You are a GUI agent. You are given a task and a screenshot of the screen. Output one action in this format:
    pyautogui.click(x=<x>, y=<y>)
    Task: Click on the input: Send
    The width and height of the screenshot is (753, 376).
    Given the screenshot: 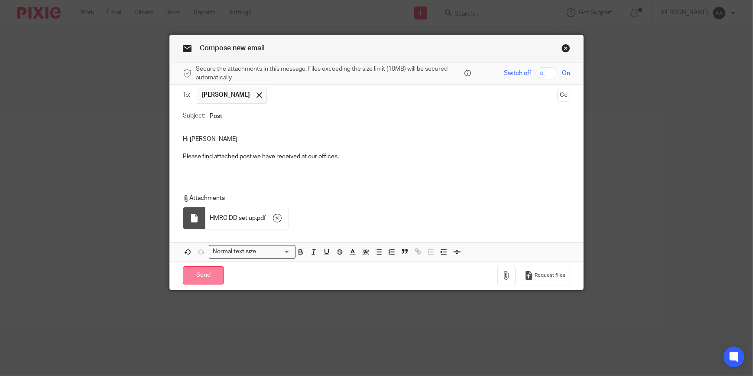 What is the action you would take?
    pyautogui.click(x=203, y=275)
    